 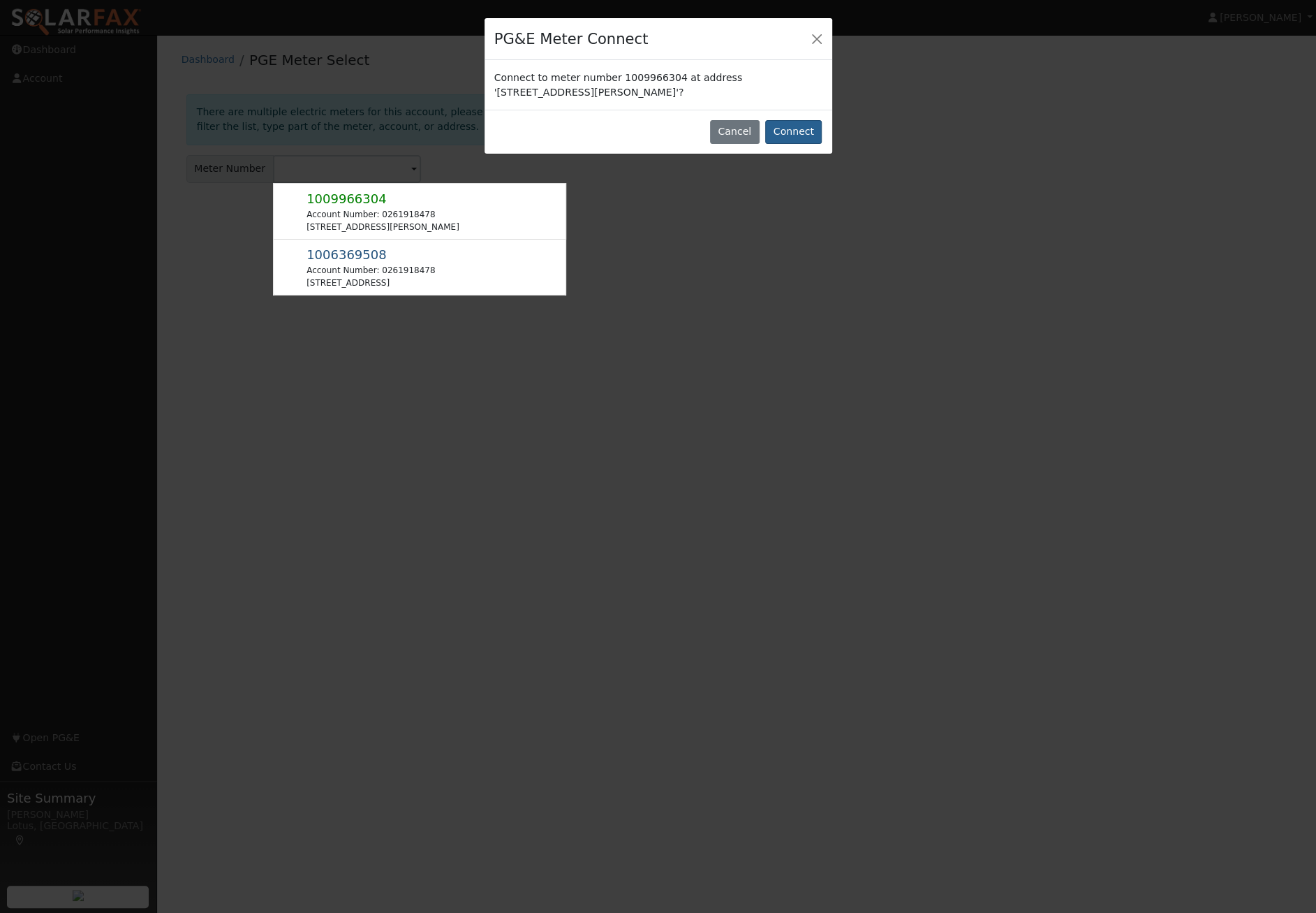 What do you see at coordinates (734, 132) in the screenshot?
I see `button: Cancel` at bounding box center [734, 132].